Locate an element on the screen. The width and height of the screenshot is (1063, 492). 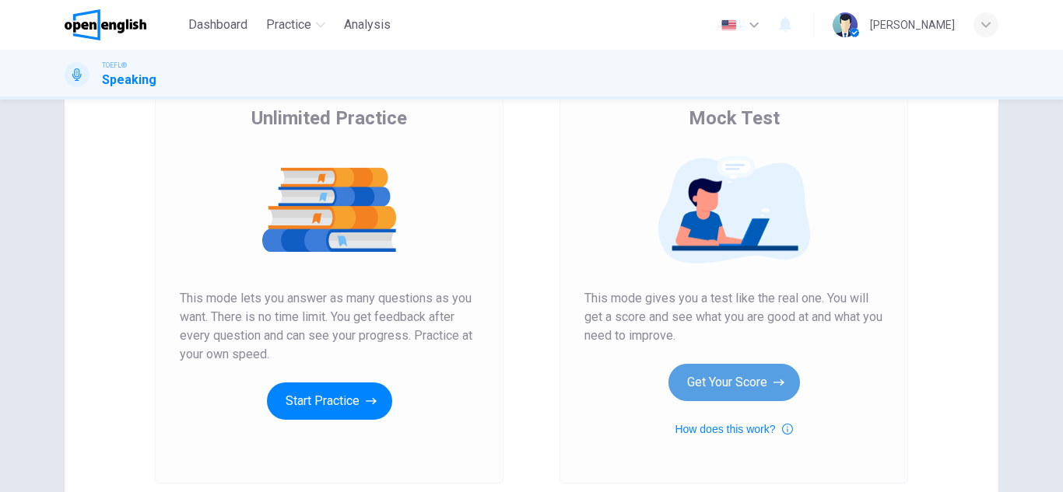
button: Practice is located at coordinates (296, 25).